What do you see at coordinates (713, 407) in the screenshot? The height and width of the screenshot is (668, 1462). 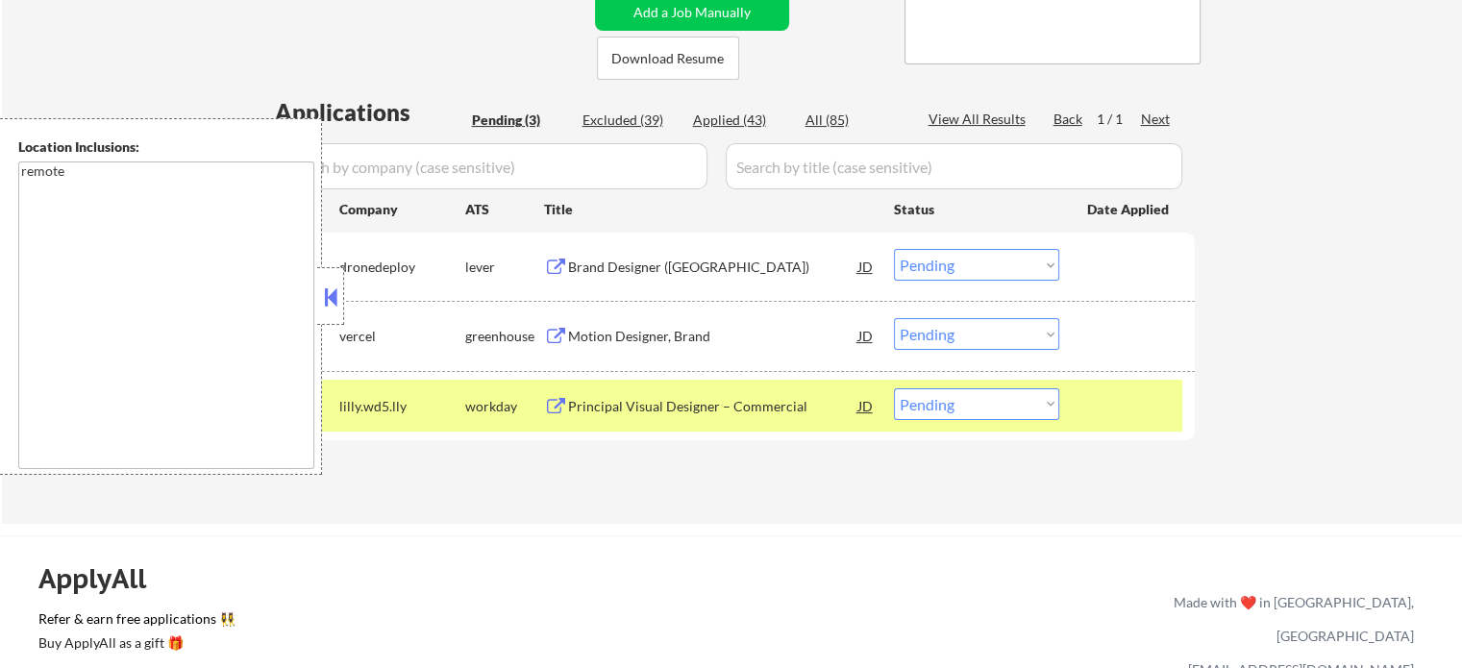 I see `div: Principal Visual Designer – Commercial` at bounding box center [713, 407].